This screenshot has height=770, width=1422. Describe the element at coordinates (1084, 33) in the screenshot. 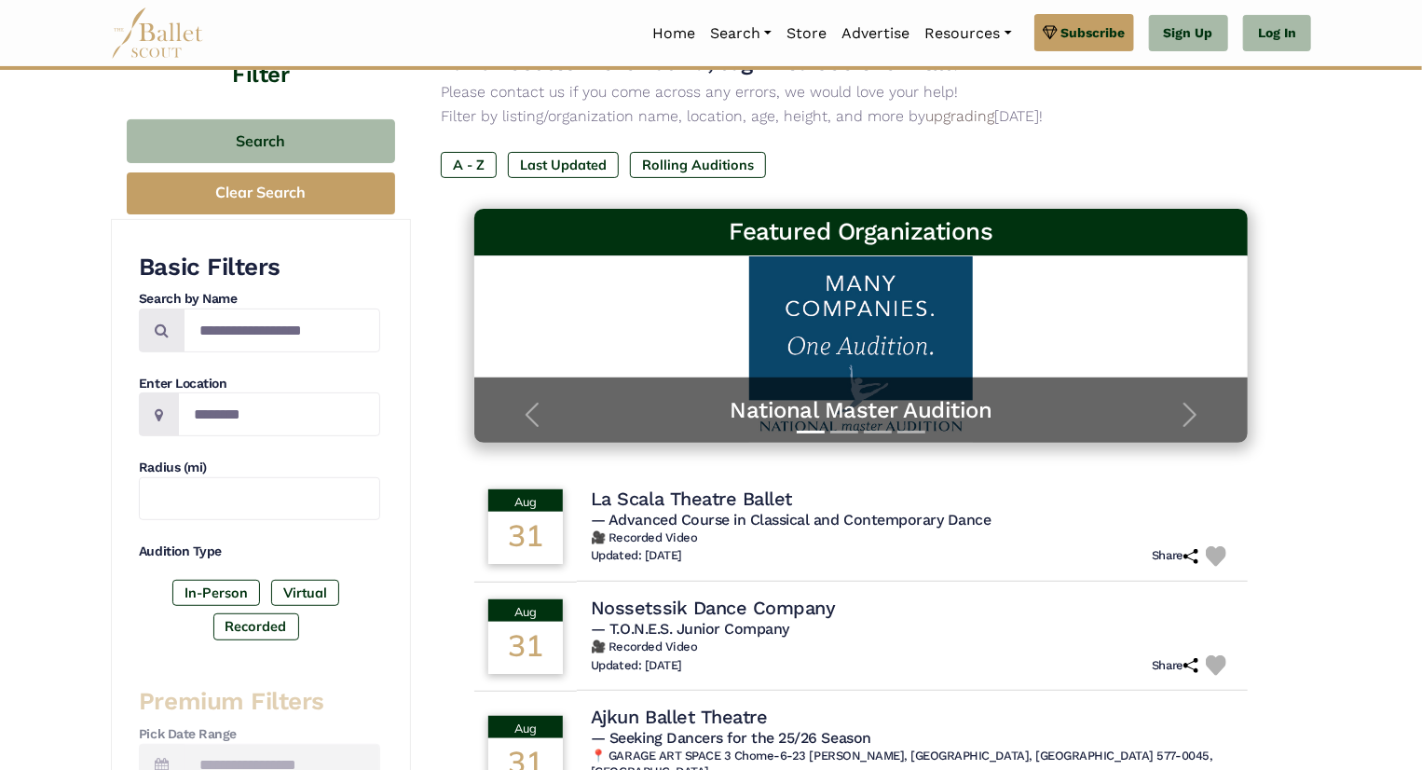

I see `a: Subscribe` at that location.